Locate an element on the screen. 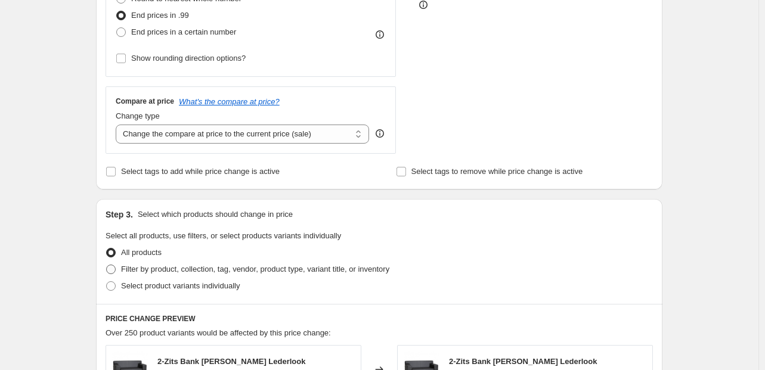 The height and width of the screenshot is (370, 765). span: Select tags to remove while price change is active is located at coordinates (497, 171).